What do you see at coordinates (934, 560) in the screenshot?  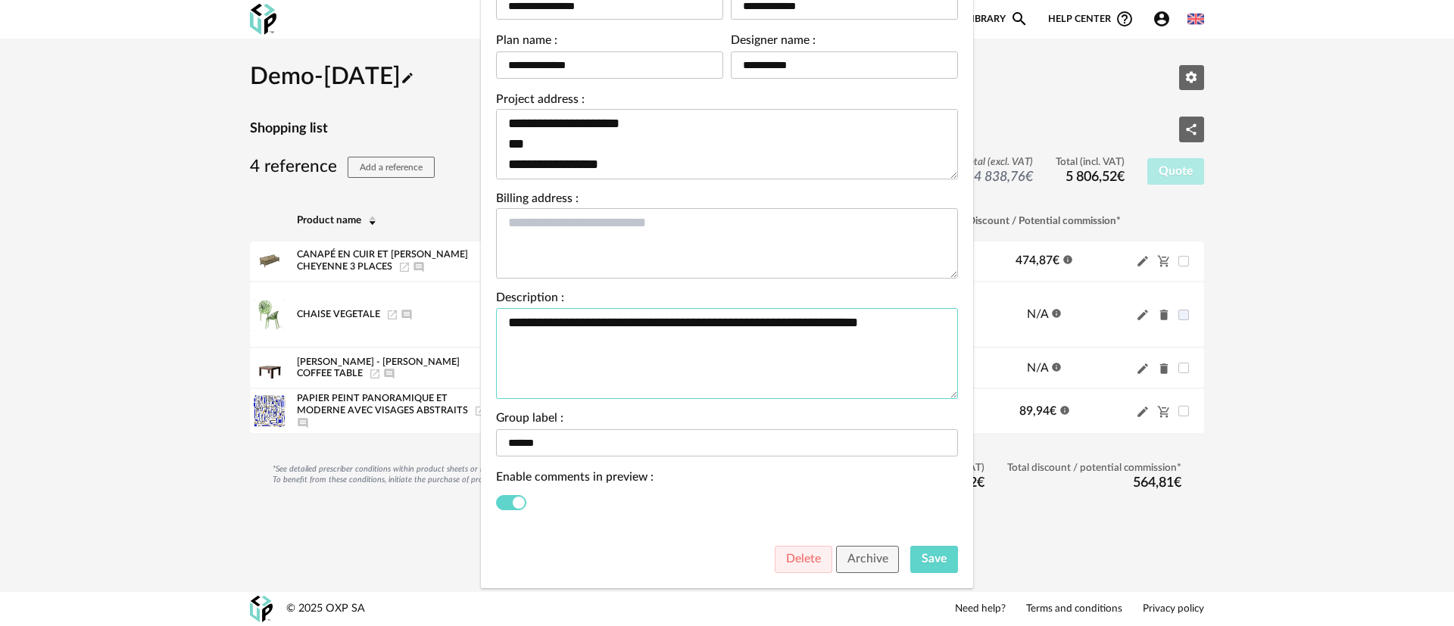 I see `button: Save` at bounding box center [934, 560].